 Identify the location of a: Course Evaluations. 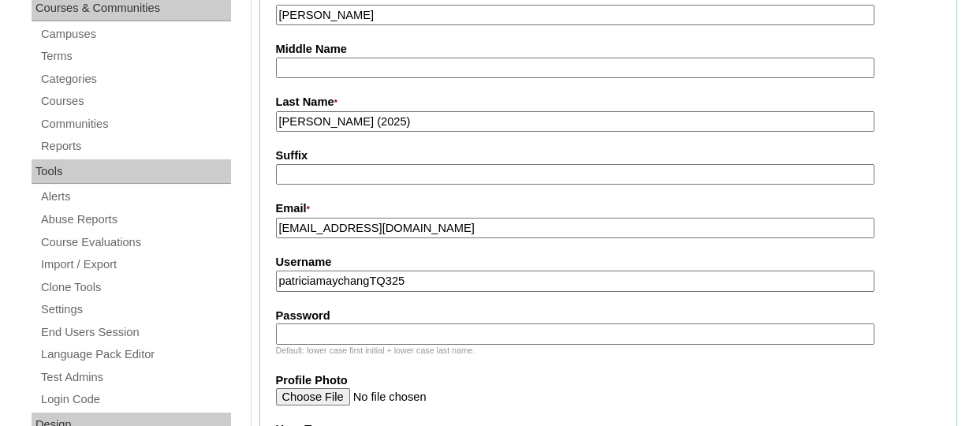
(135, 242).